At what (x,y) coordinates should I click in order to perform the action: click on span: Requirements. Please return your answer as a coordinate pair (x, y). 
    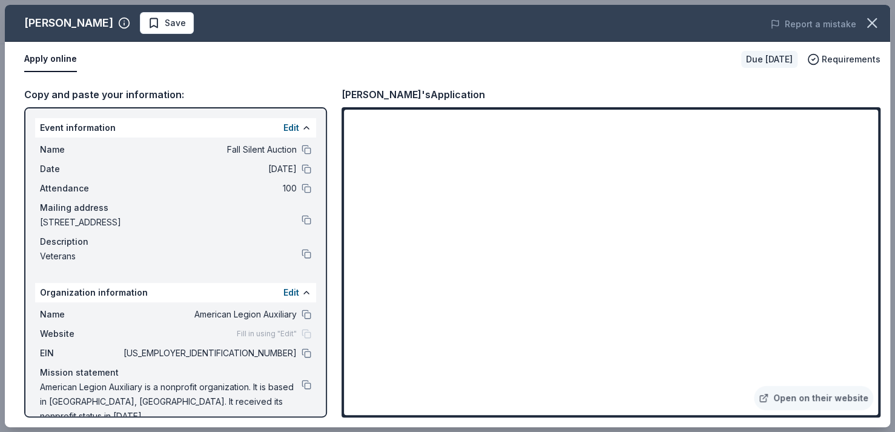
    Looking at the image, I should click on (850, 59).